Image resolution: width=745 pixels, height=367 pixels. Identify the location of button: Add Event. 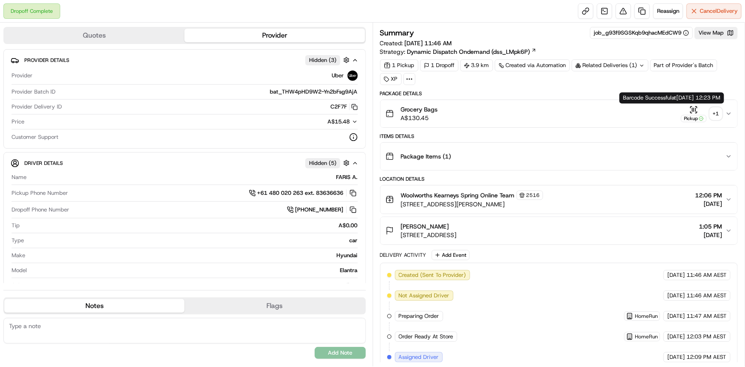
(451, 255).